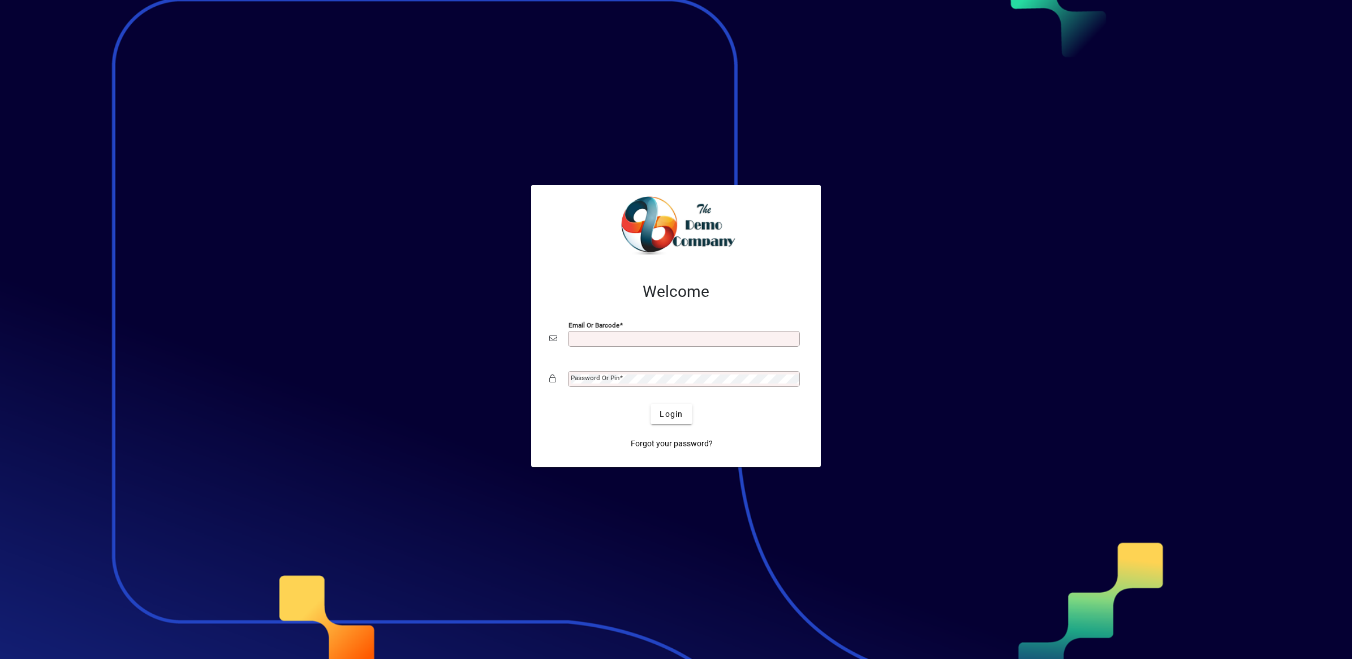  Describe the element at coordinates (595, 378) in the screenshot. I see `mat-label: Password or Pin` at that location.